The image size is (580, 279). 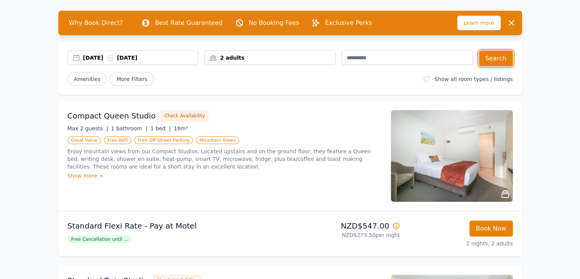 I want to click on div: 2 adults, so click(x=270, y=58).